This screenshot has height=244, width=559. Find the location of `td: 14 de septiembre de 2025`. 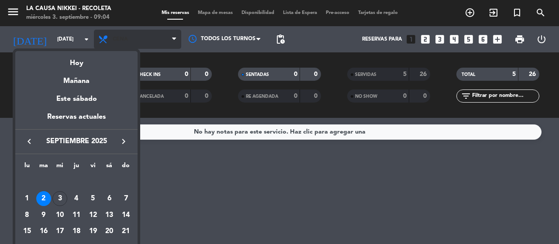

td: 14 de septiembre de 2025 is located at coordinates (126, 215).